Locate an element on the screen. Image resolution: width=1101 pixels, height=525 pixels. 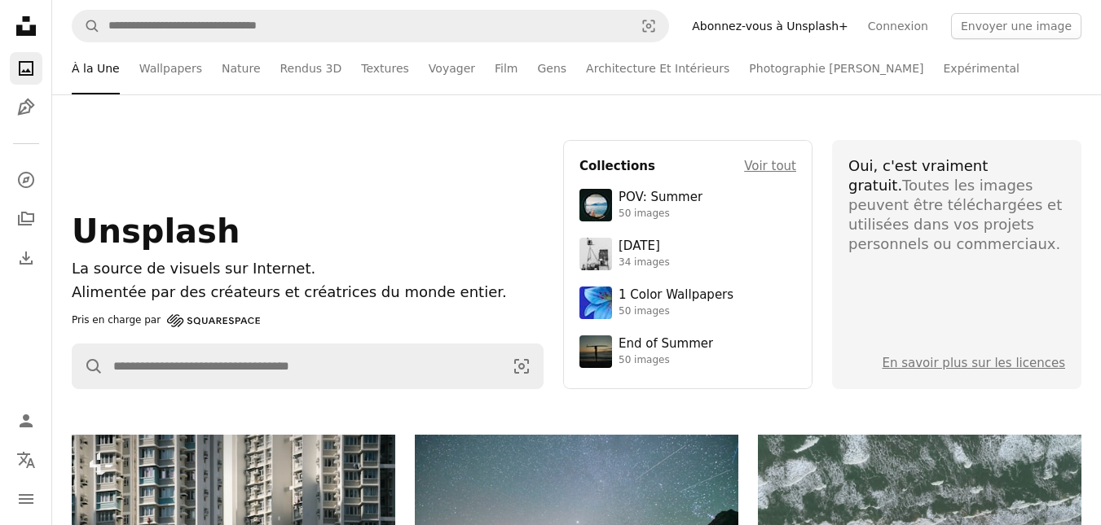
h4: Collections is located at coordinates (617, 166).